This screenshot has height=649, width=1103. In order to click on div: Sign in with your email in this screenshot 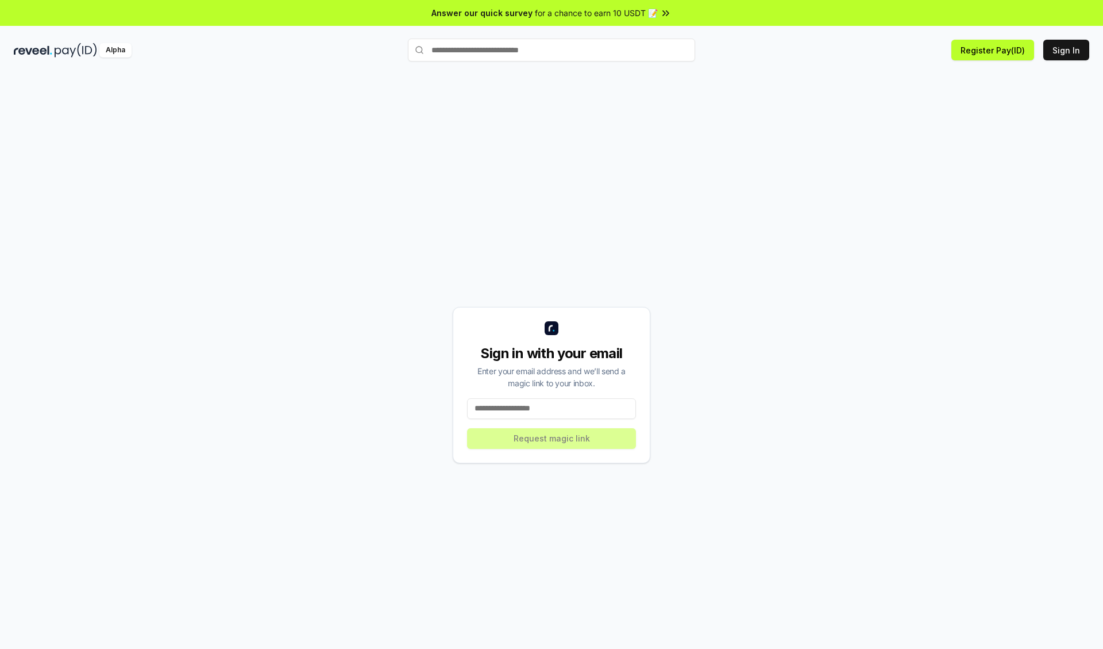, I will do `click(552, 353)`.